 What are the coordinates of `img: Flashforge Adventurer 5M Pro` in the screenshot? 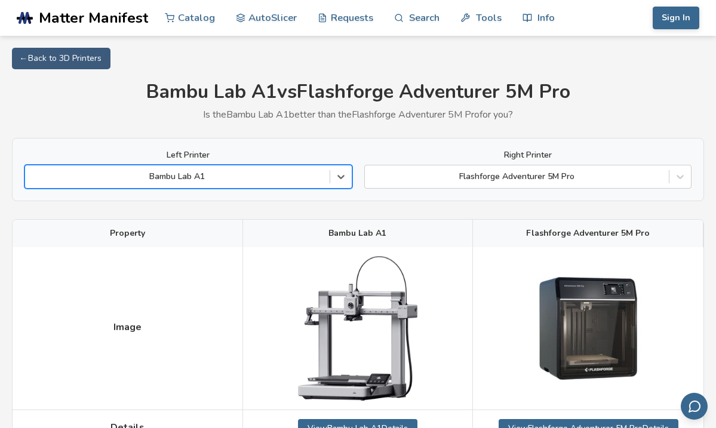 It's located at (589, 329).